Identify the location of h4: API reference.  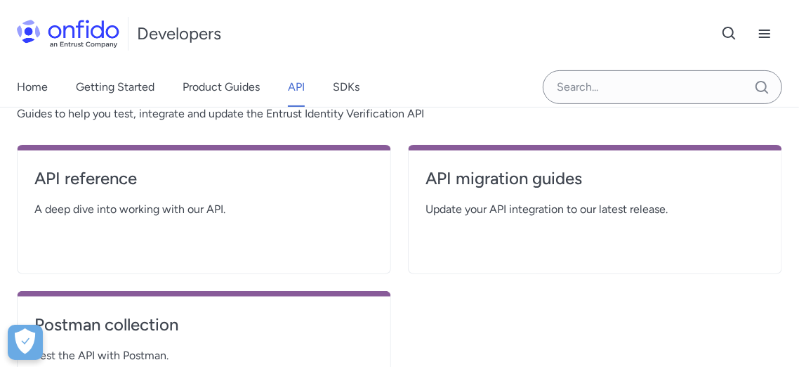
(204, 178).